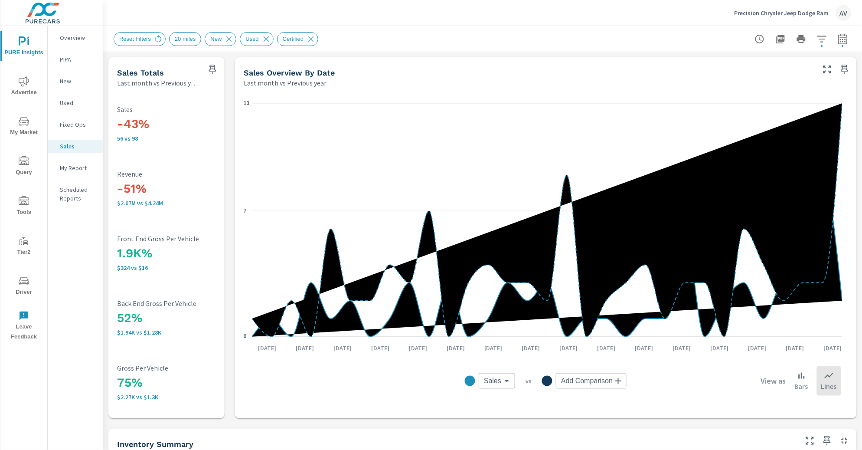 This screenshot has width=862, height=450. What do you see at coordinates (216, 39) in the screenshot?
I see `span: New` at bounding box center [216, 39].